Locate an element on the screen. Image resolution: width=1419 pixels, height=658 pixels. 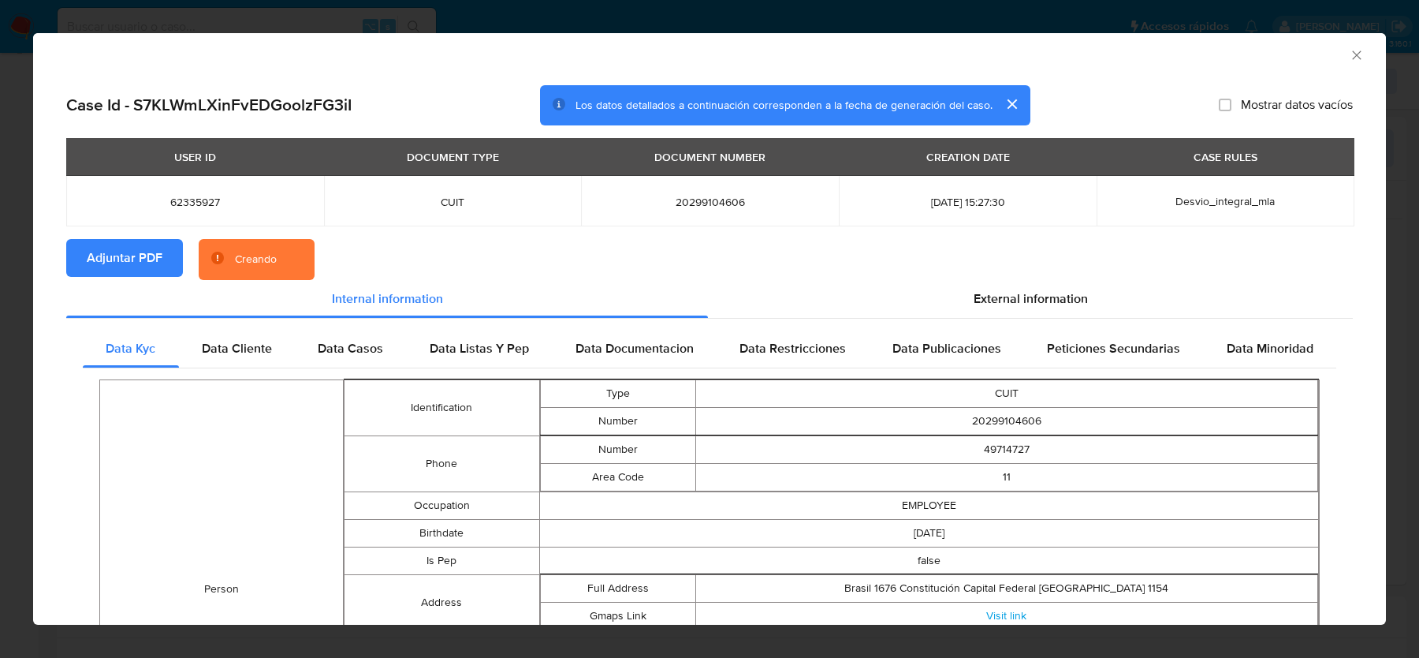
td: CUIT is located at coordinates (1006, 393).